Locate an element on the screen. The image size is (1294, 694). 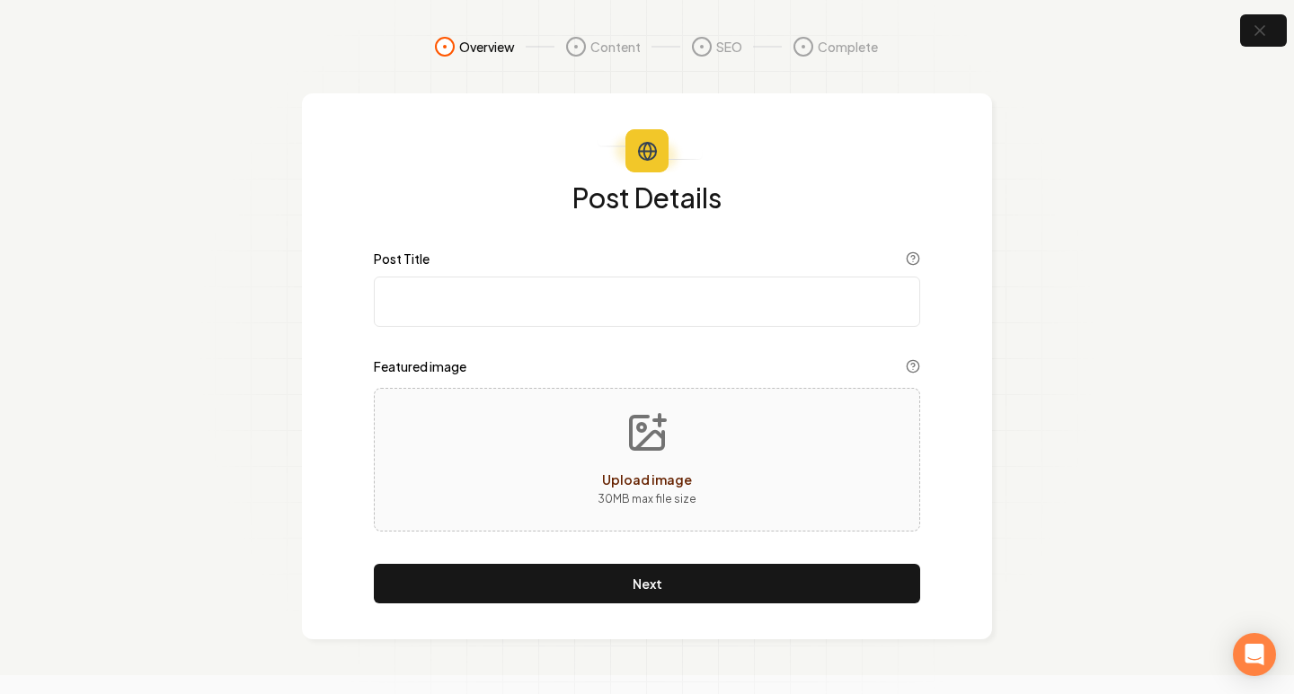
button: Upload image is located at coordinates (647, 460).